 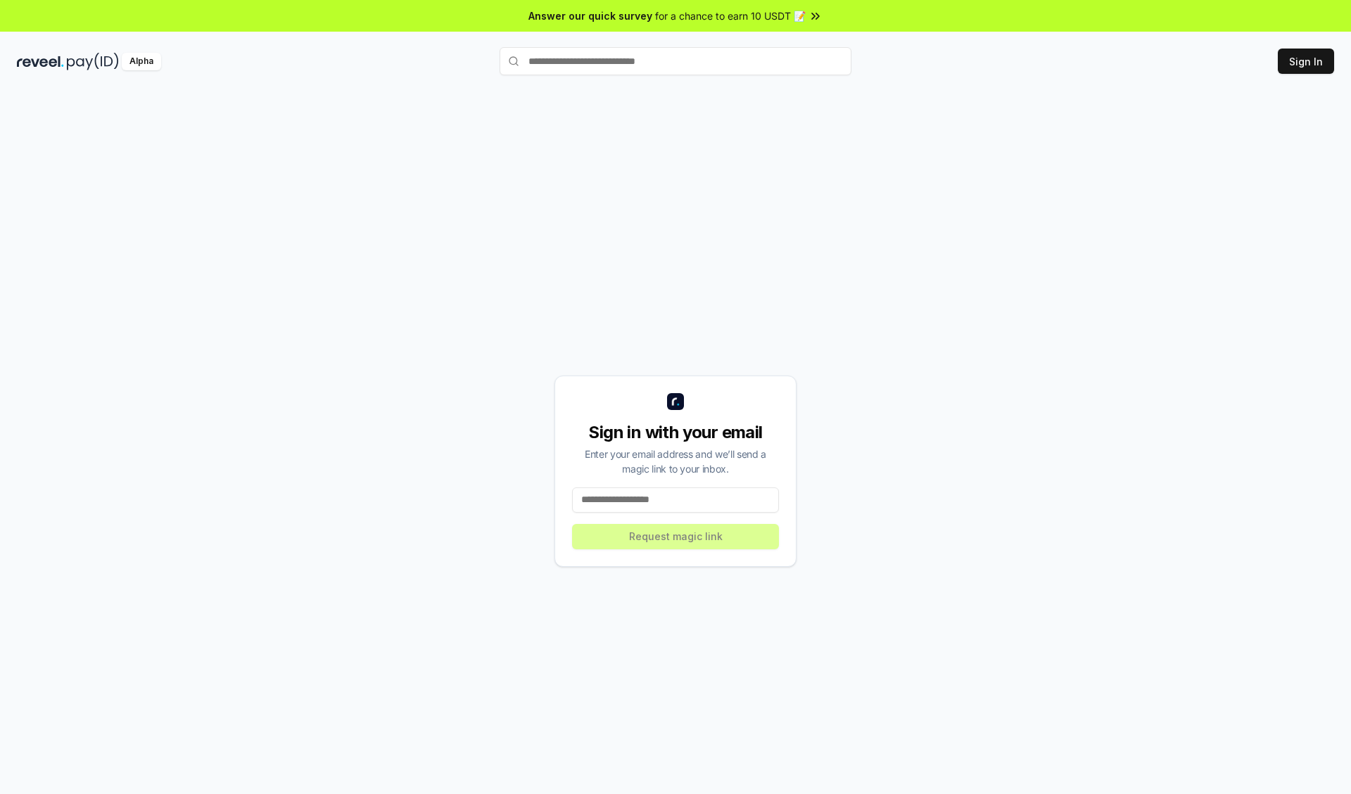 I want to click on img: pay_id, so click(x=93, y=61).